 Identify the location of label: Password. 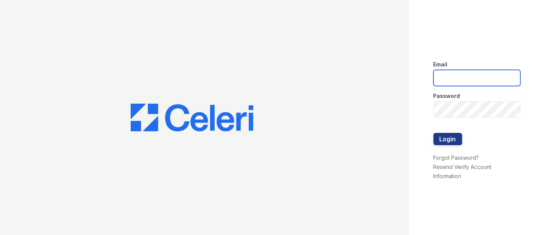
(447, 96).